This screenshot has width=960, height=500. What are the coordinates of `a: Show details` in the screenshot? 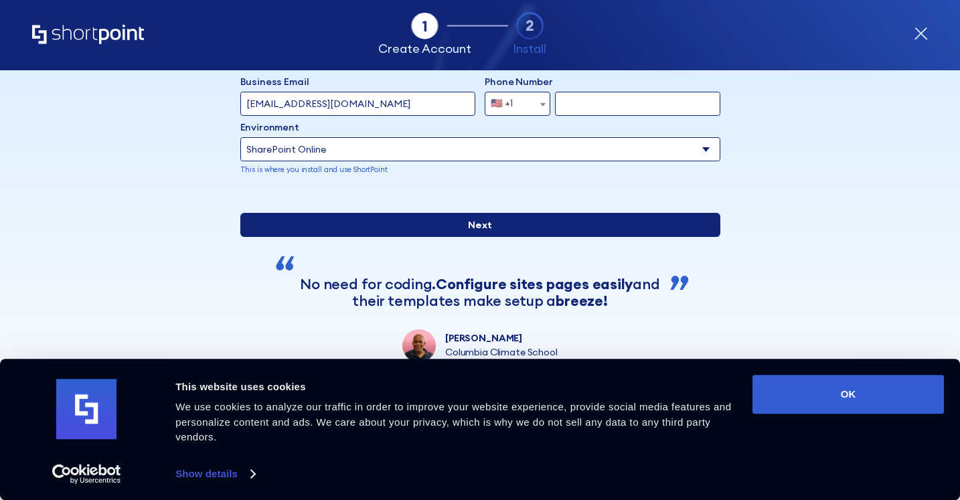 It's located at (215, 474).